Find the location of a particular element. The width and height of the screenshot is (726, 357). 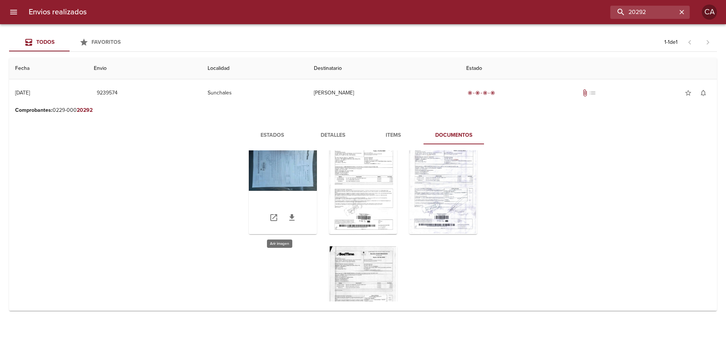

input: buscar is located at coordinates (644, 12).